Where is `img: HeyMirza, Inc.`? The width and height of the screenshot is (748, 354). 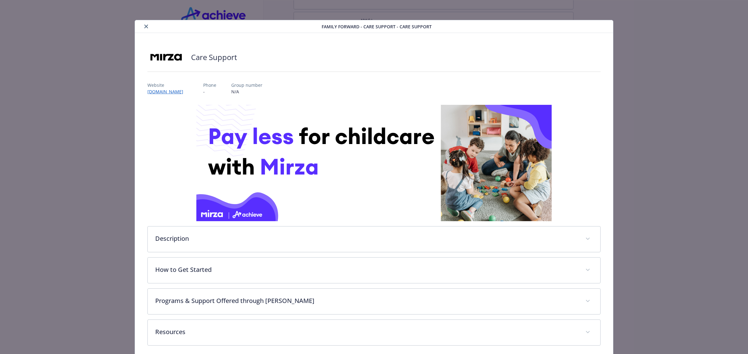
img: HeyMirza, Inc. is located at coordinates (166, 57).